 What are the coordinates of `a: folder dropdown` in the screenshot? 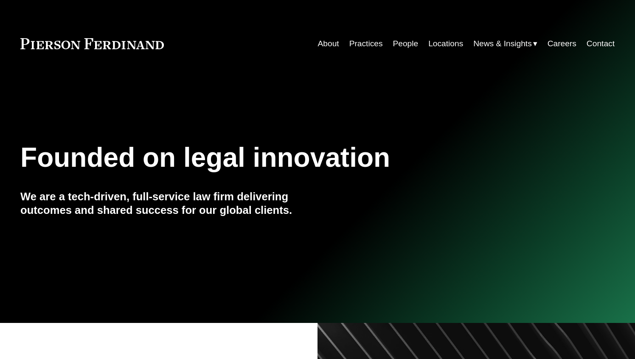 It's located at (505, 44).